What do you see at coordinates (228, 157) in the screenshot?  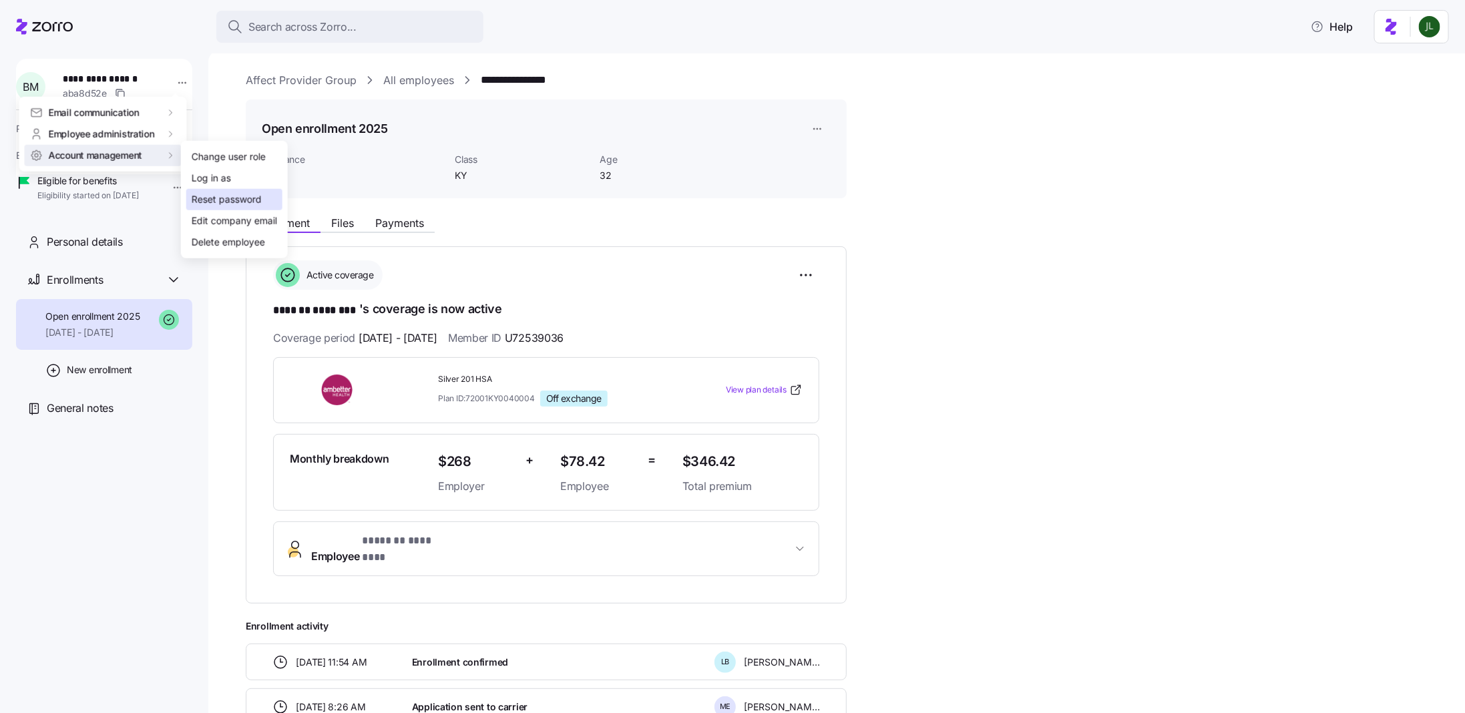 I see `div: Change user role` at bounding box center [228, 157].